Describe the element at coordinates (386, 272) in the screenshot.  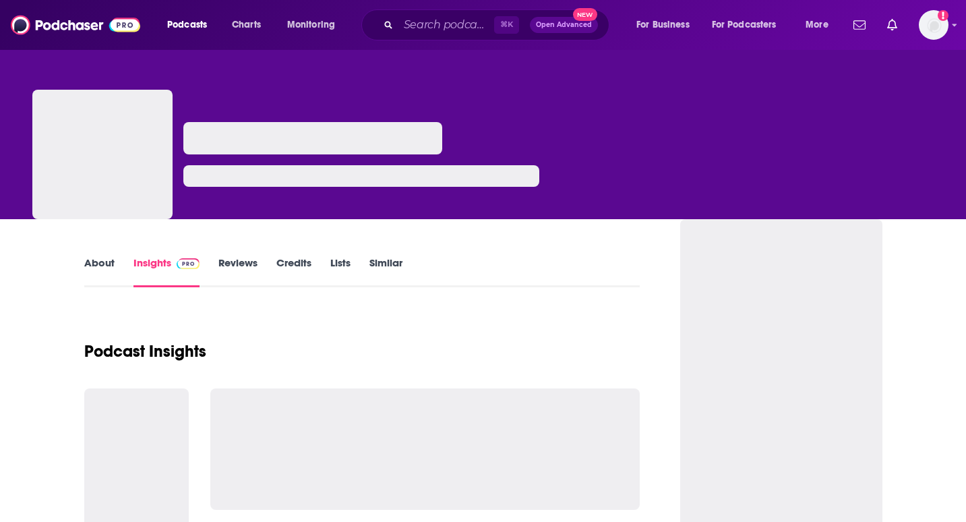
I see `a: Similar` at that location.